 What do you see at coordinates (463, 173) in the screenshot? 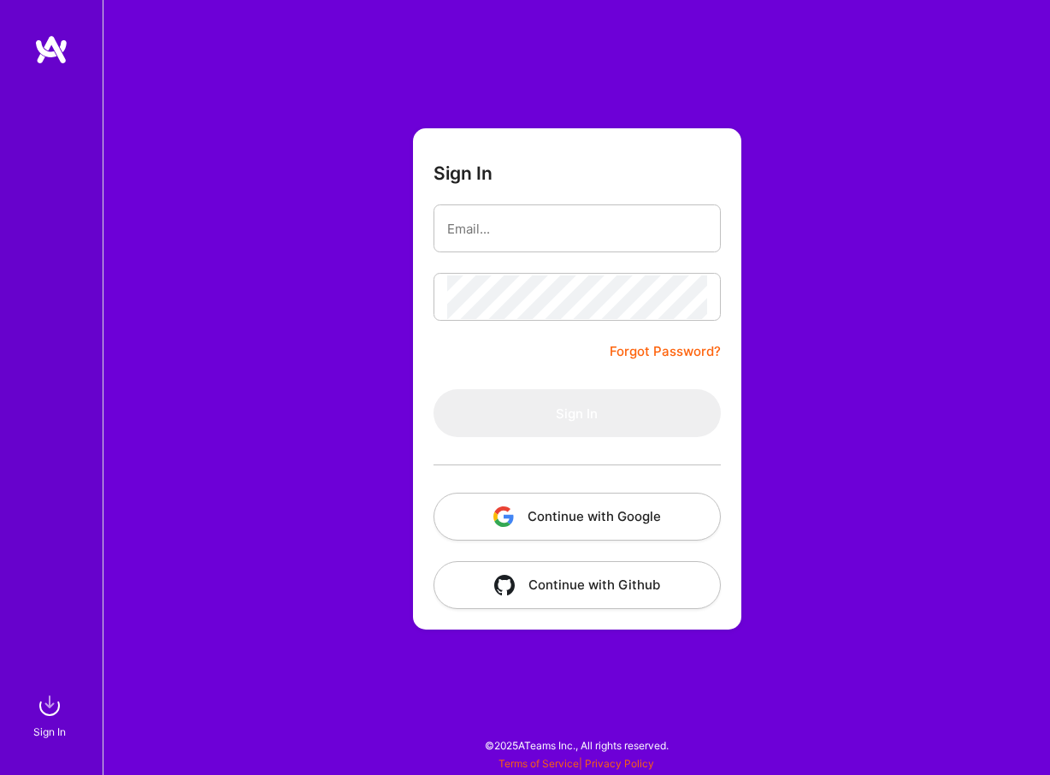
I see `h3: Sign In` at bounding box center [463, 173].